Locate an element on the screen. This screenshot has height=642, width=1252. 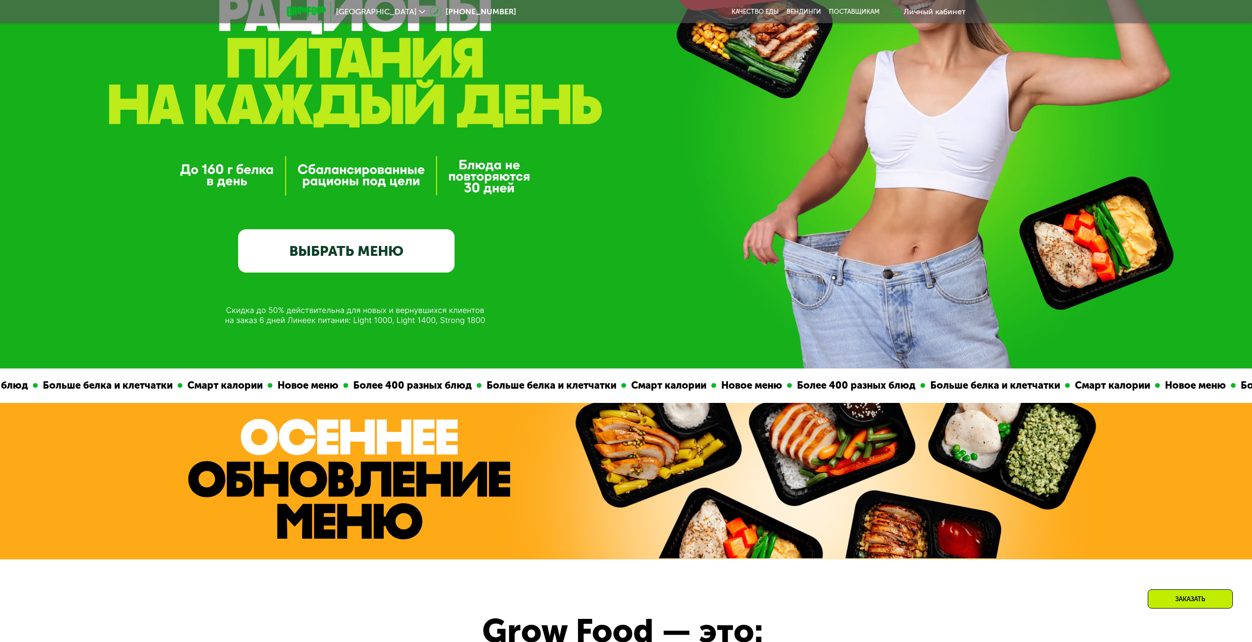
a: Качество еды is located at coordinates (755, 12).